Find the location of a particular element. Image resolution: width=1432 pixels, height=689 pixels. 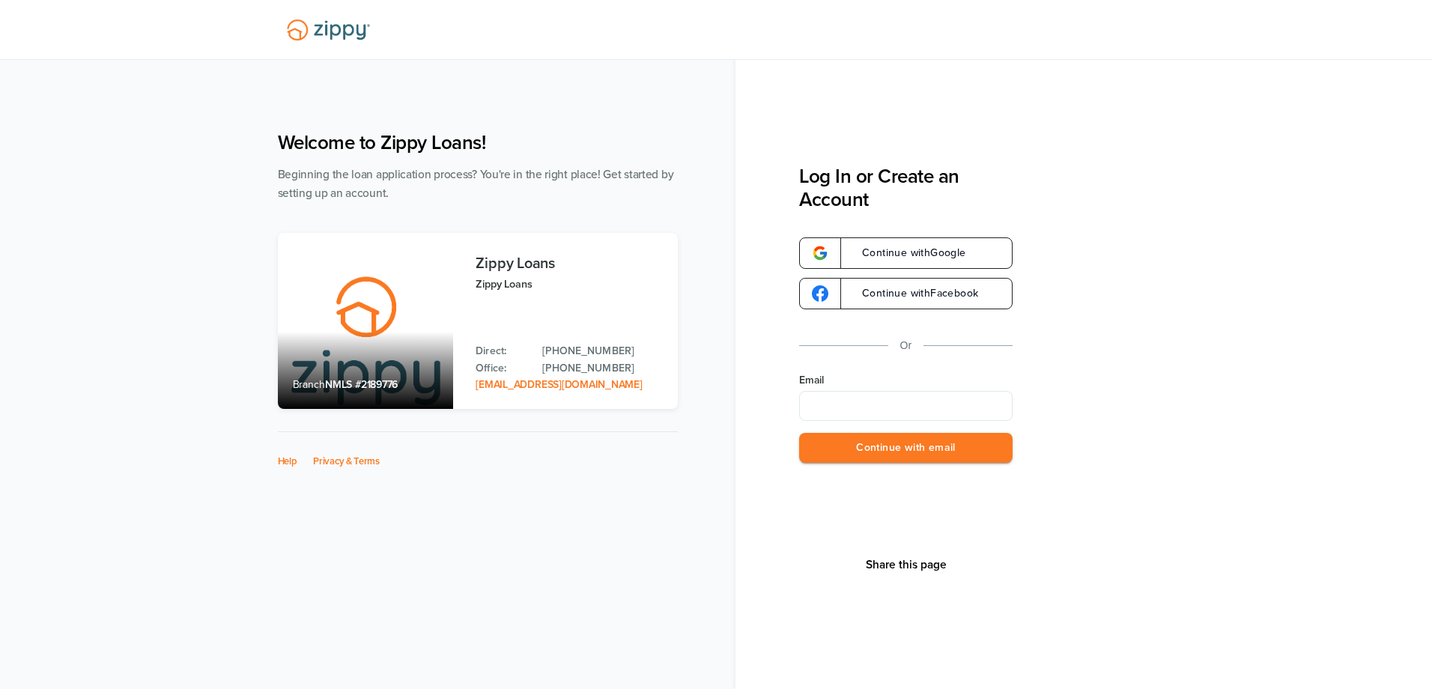

a: Email Address: zippyguide@zippymh.com is located at coordinates (559, 384).